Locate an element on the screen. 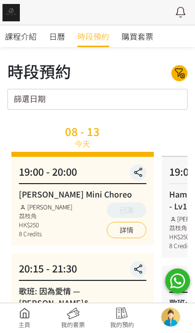 The width and height of the screenshot is (195, 333). div: HK$250 is located at coordinates (46, 225).